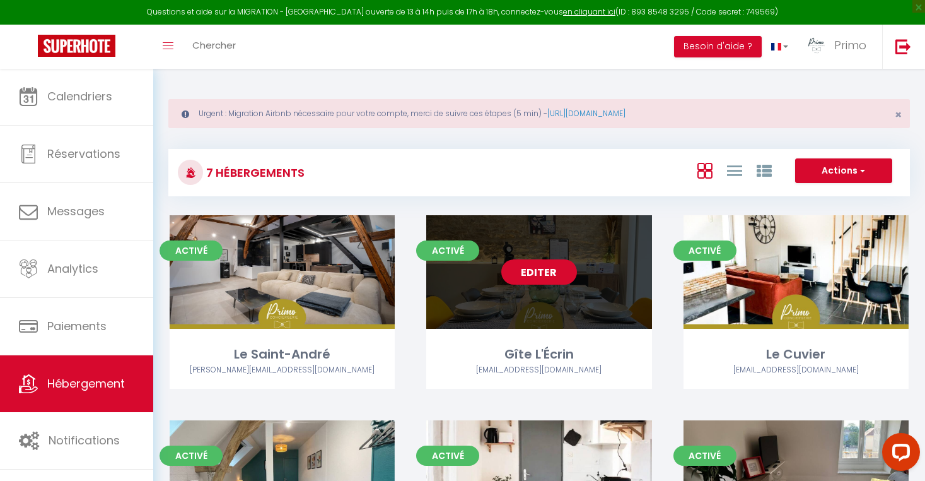  Describe the element at coordinates (86, 383) in the screenshot. I see `span: Hébergement` at that location.